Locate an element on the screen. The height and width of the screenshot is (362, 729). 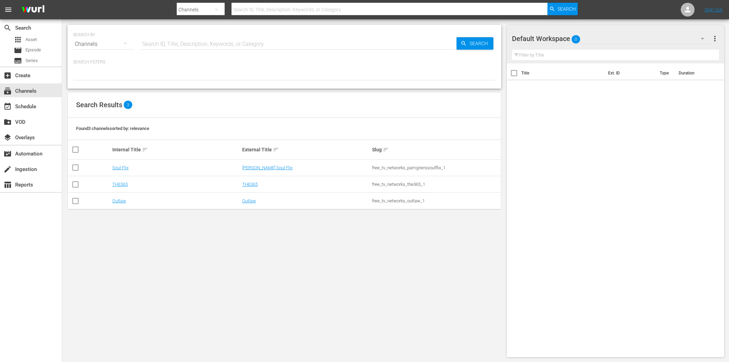
div: Channels is located at coordinates (103, 44).